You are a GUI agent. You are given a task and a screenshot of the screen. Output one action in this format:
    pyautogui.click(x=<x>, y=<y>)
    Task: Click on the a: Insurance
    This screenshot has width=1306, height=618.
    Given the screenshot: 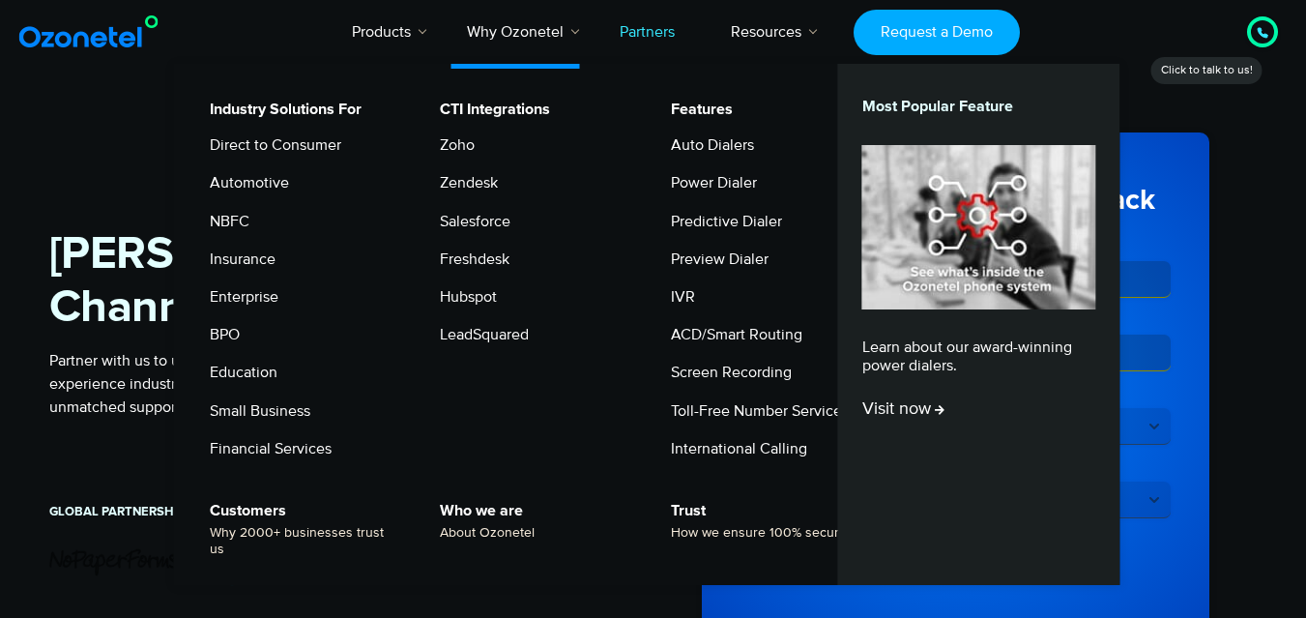 What is the action you would take?
    pyautogui.click(x=238, y=259)
    